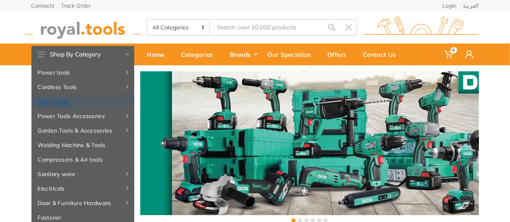 The image size is (510, 222). I want to click on a: العربية, so click(471, 6).